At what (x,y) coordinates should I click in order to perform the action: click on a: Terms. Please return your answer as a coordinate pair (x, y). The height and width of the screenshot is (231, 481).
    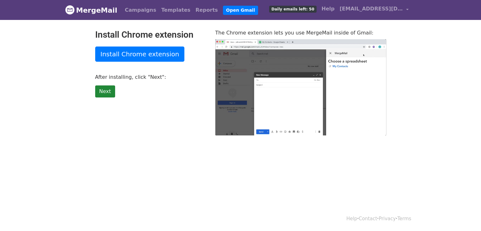
    Looking at the image, I should click on (405, 219).